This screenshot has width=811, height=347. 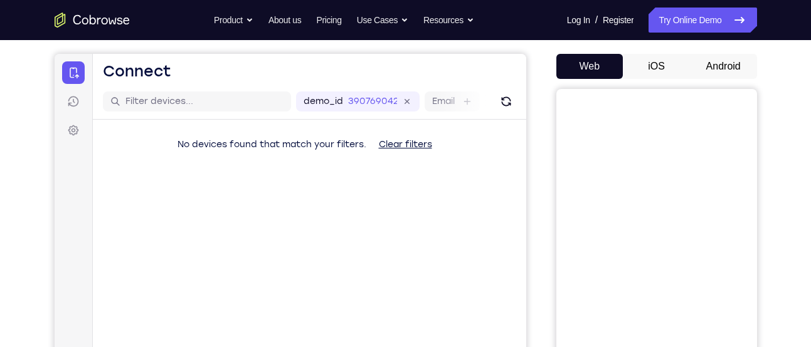 What do you see at coordinates (19, 77) in the screenshot?
I see `a: Settings` at bounding box center [19, 77].